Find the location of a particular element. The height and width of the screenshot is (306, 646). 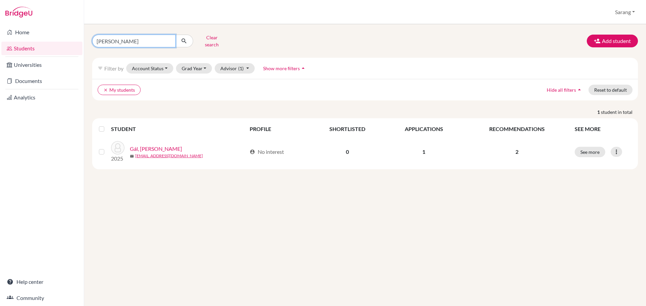

span: Show more filters is located at coordinates (281, 68).